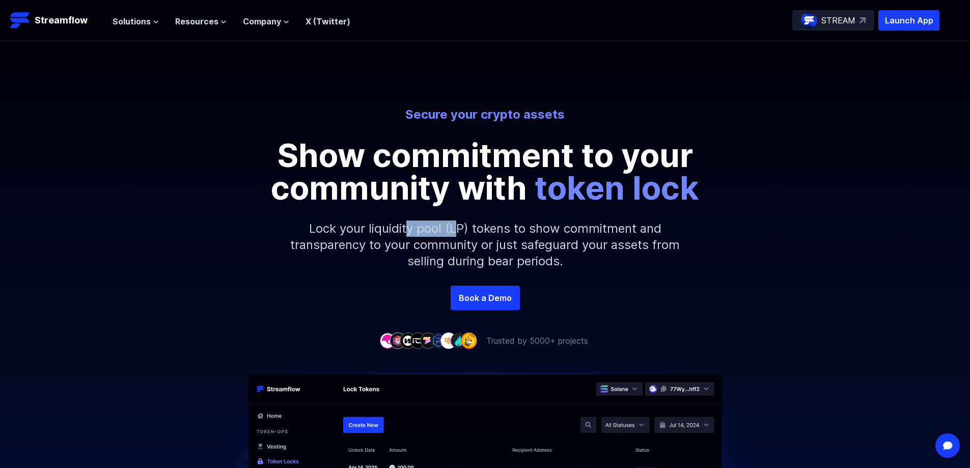 The image size is (970, 468). What do you see at coordinates (56, 20) in the screenshot?
I see `a: Streamflow` at bounding box center [56, 20].